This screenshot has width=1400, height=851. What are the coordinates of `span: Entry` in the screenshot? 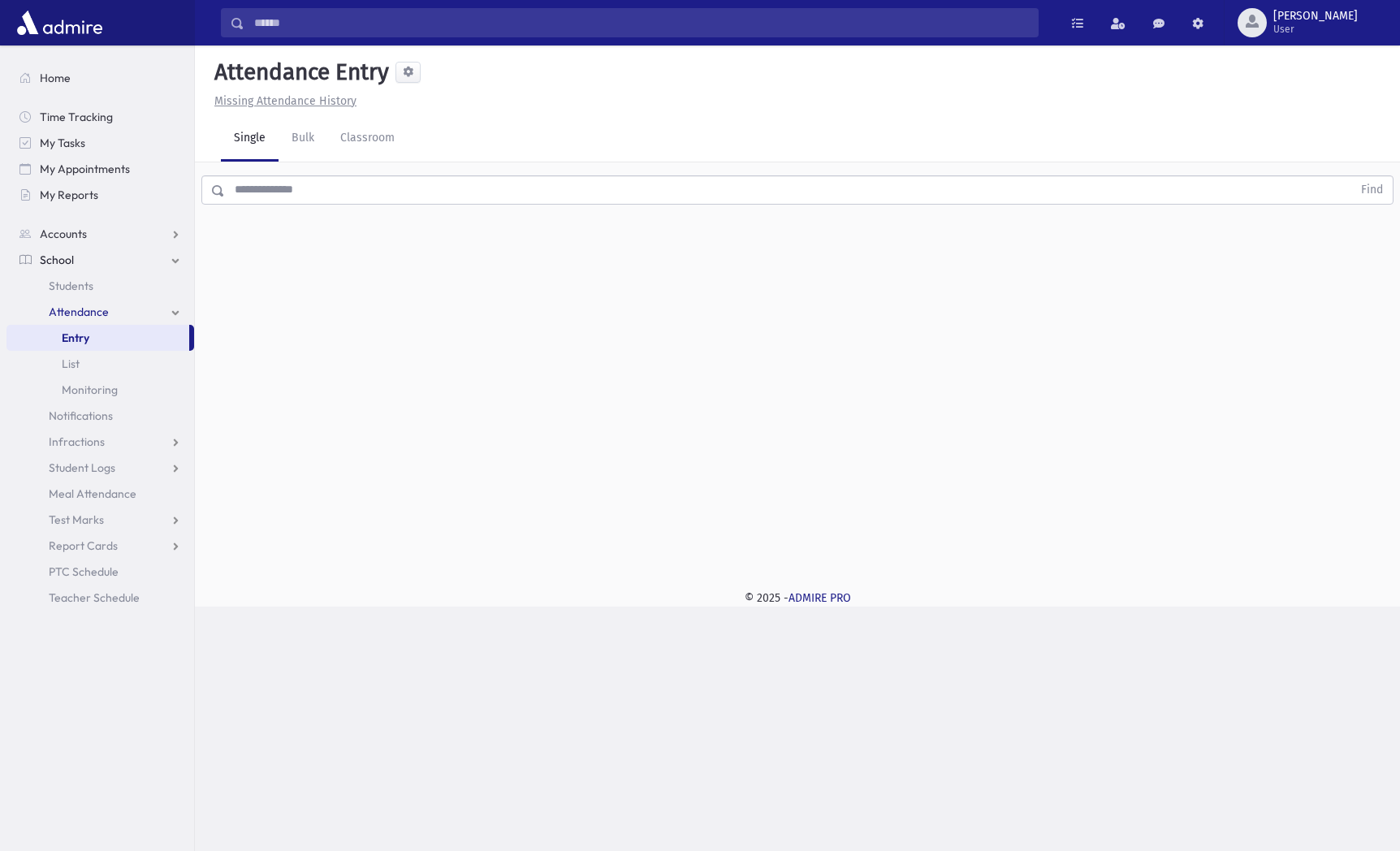 It's located at (76, 338).